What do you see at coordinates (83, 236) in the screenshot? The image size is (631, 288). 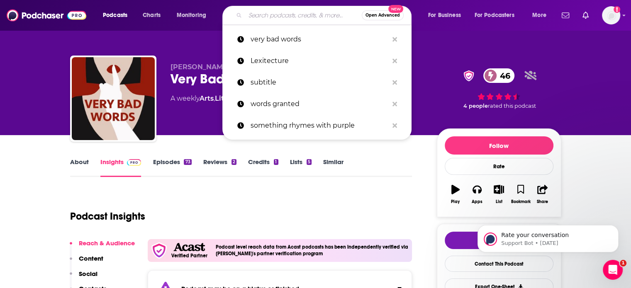 I see `span: Messages` at bounding box center [83, 236].